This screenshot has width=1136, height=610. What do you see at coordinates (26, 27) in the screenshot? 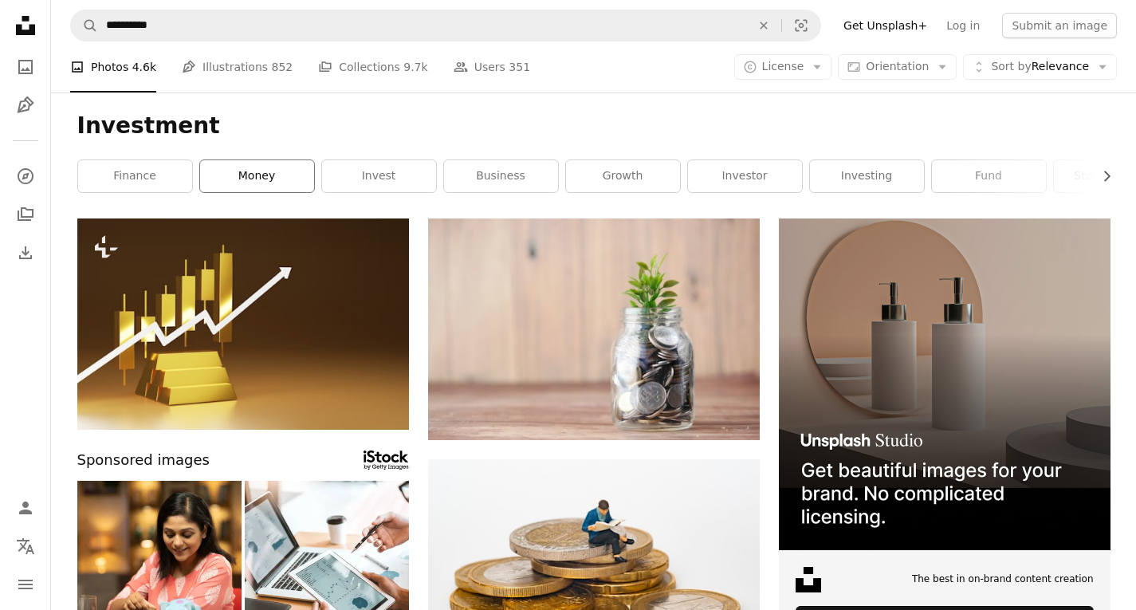
I see `a: Home — Unsplash` at bounding box center [26, 27].